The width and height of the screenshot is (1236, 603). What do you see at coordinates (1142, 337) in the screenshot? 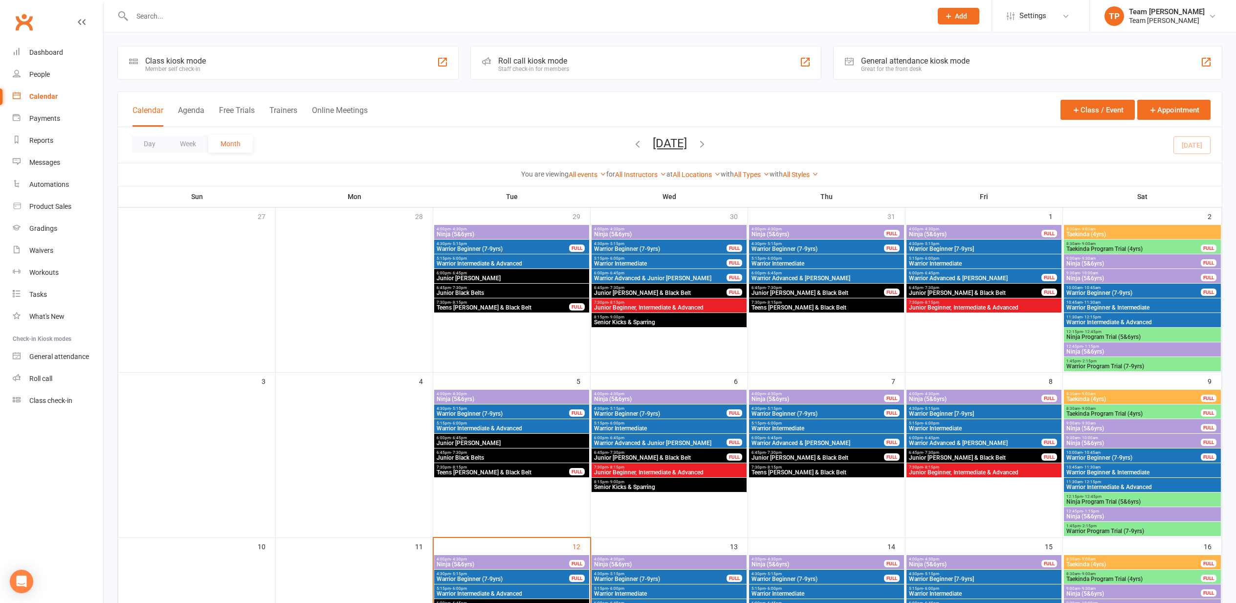
I see `span: Ninja Program Trial (5&6yrs)` at bounding box center [1142, 337].